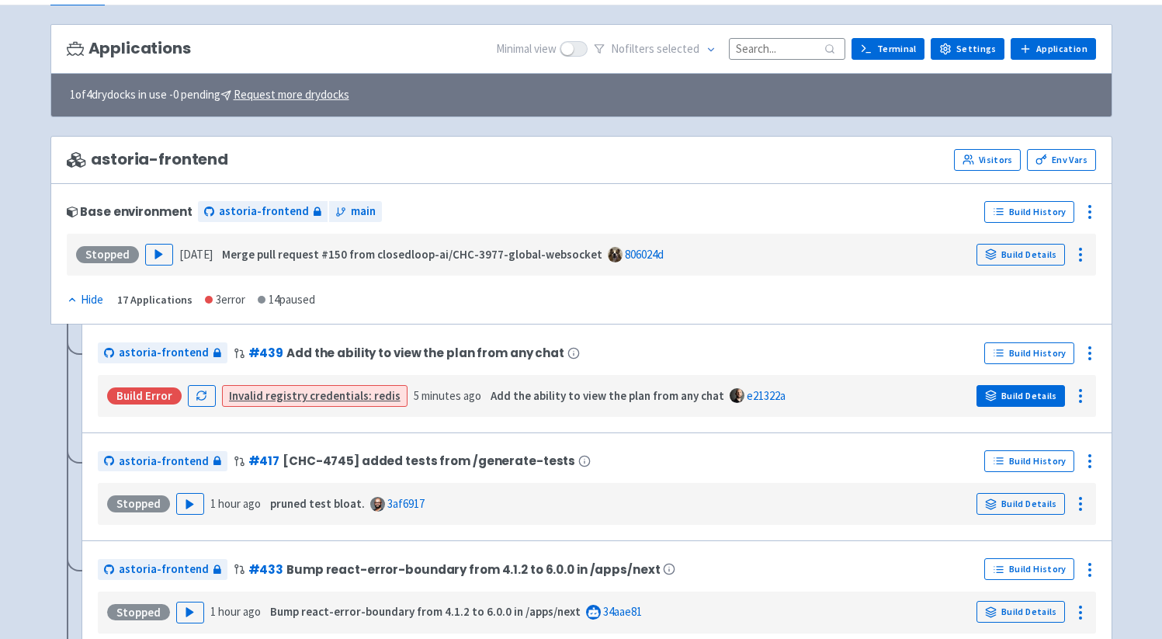  What do you see at coordinates (425, 352) in the screenshot?
I see `span: Add the ability to view the plan from any chat` at bounding box center [425, 352].